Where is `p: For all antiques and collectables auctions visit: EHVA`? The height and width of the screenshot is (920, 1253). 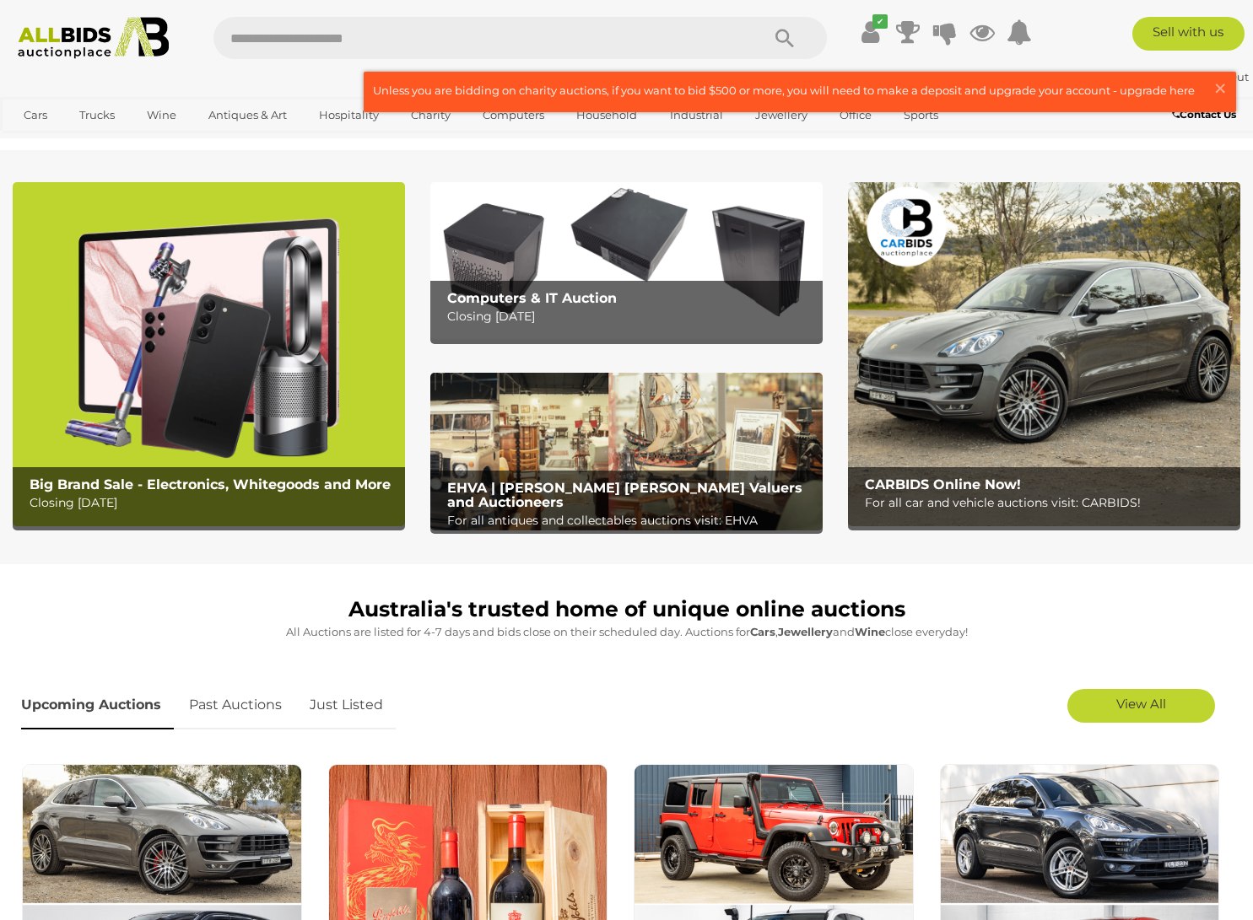
p: For all antiques and collectables auctions visit: EHVA is located at coordinates (630, 521).